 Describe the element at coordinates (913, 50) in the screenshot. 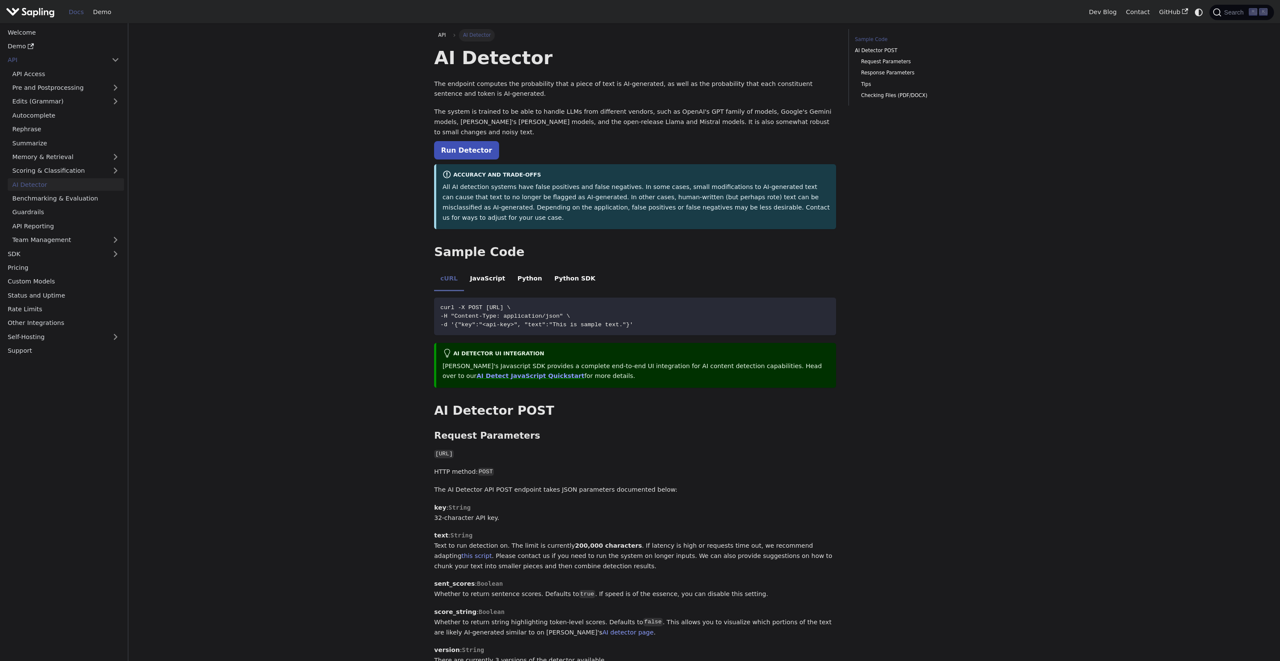

I see `a: AI Detector POST` at that location.